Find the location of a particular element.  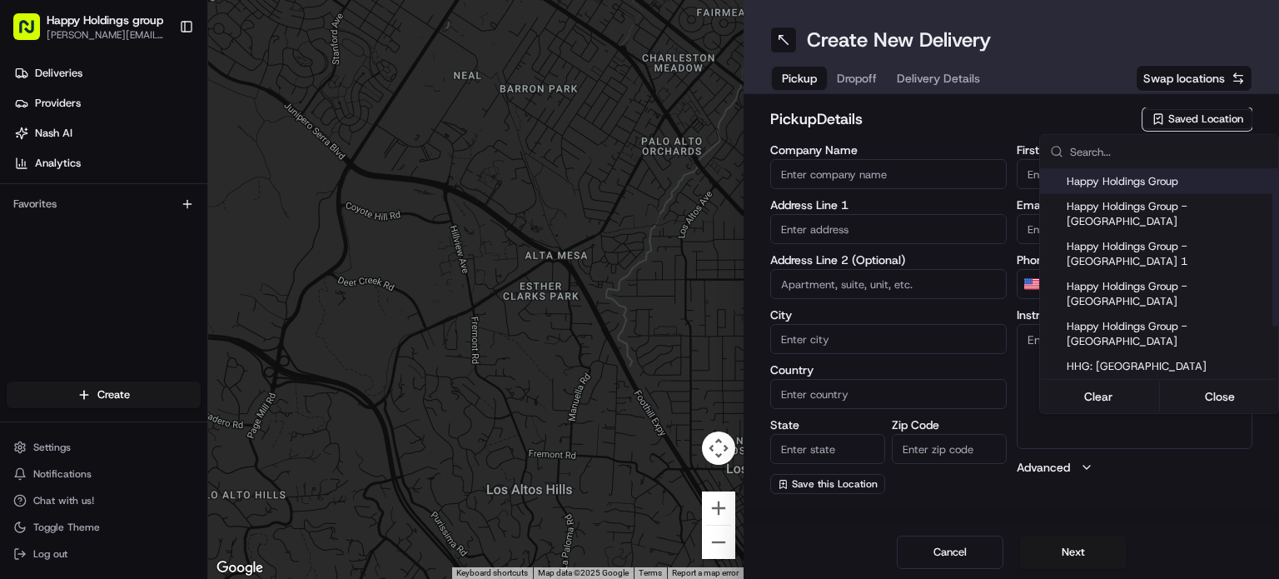

input: Search... is located at coordinates (1169, 152).